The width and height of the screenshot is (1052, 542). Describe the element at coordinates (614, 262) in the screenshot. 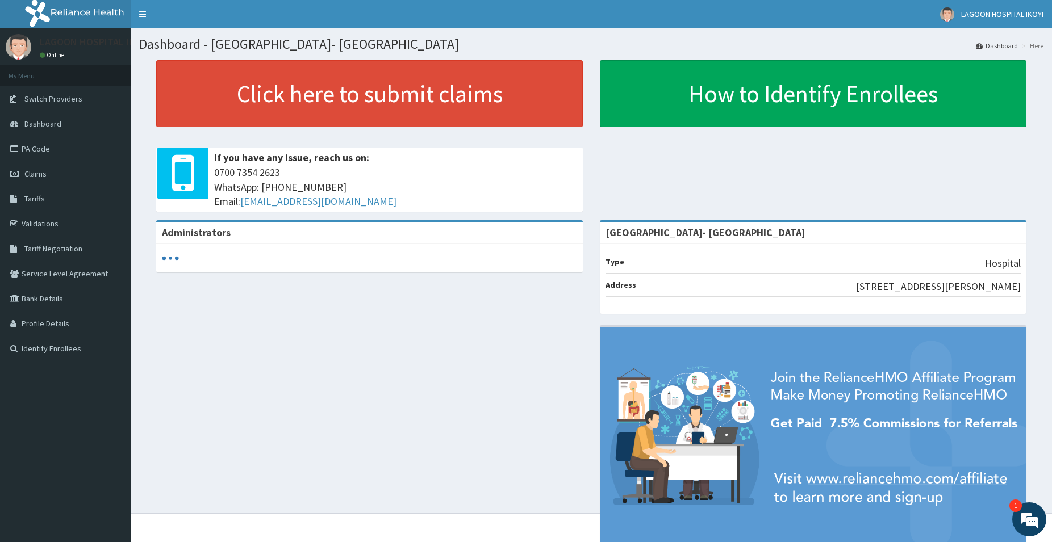

I see `b: Type` at that location.